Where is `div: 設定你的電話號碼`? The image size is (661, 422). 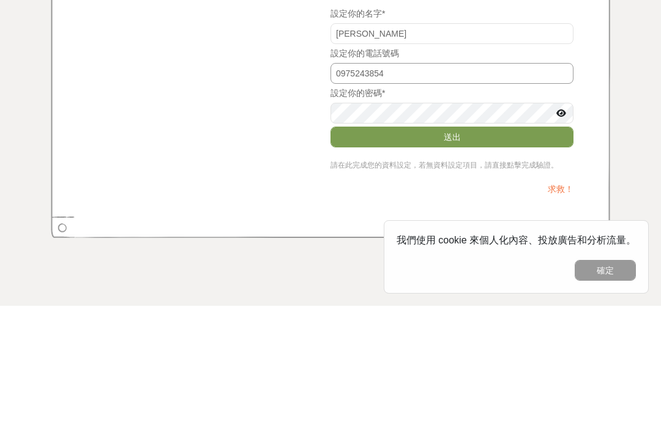
div: 設定你的電話號碼 is located at coordinates (452, 169).